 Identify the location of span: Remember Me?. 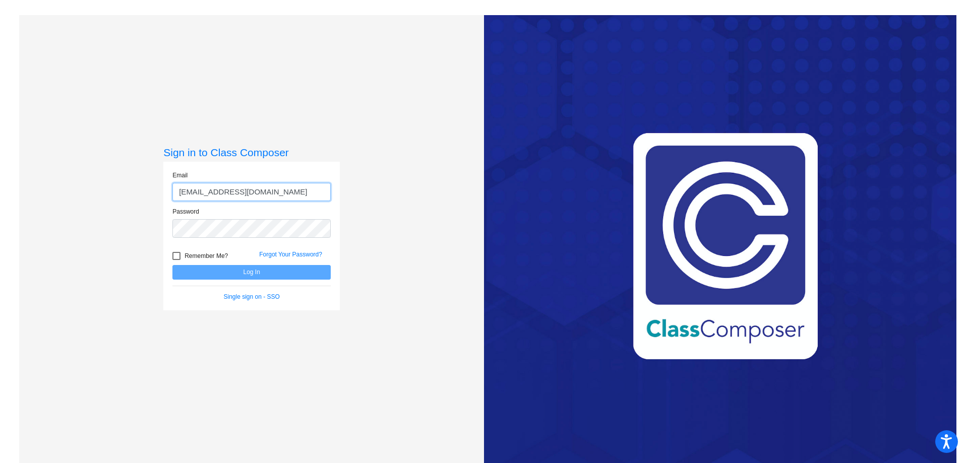
(206, 256).